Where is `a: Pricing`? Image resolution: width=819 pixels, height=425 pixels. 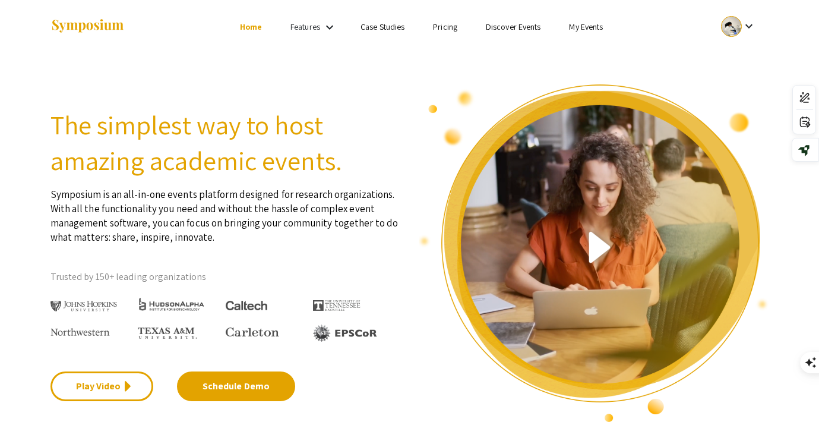 a: Pricing is located at coordinates (445, 27).